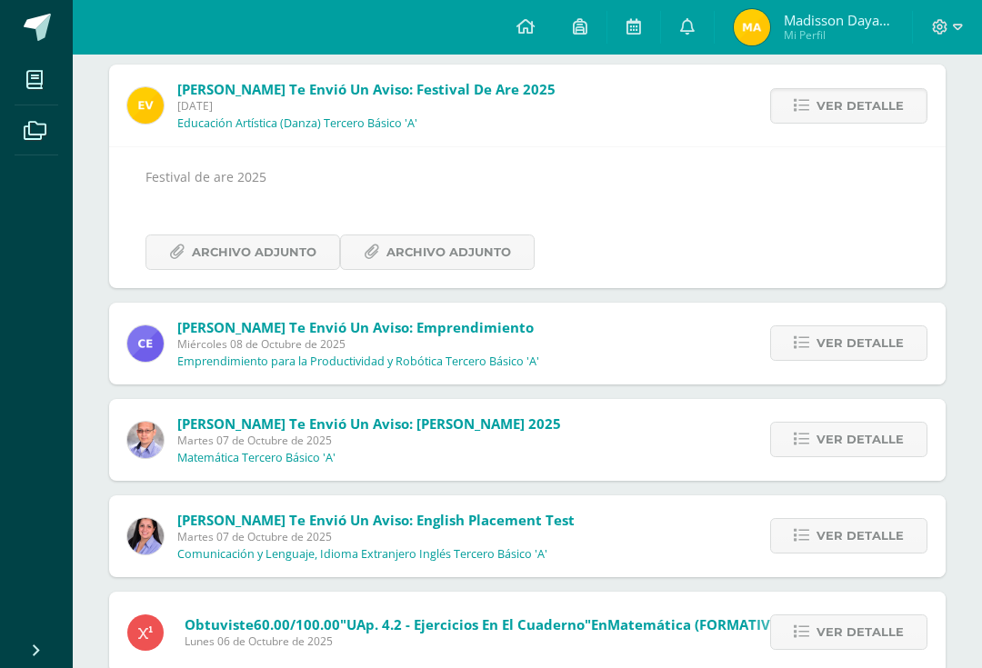 This screenshot has height=668, width=982. What do you see at coordinates (145, 440) in the screenshot?
I see `img: 636fc591f85668e7520e122fec75fd4f.png` at bounding box center [145, 440].